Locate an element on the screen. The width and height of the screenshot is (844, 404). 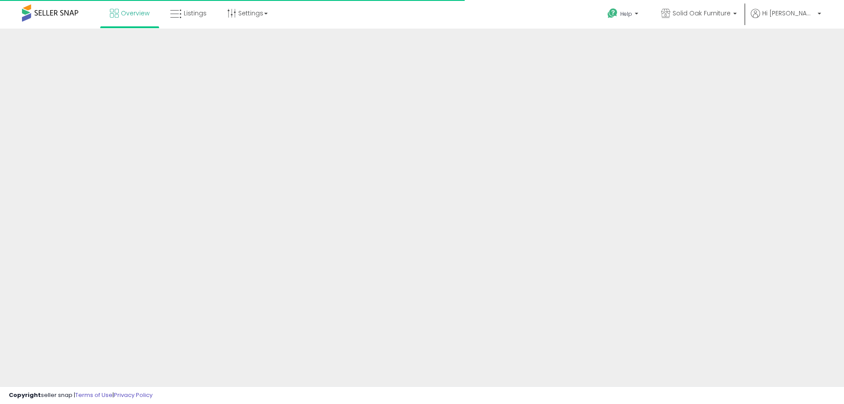
strong: Copyright is located at coordinates (25, 395).